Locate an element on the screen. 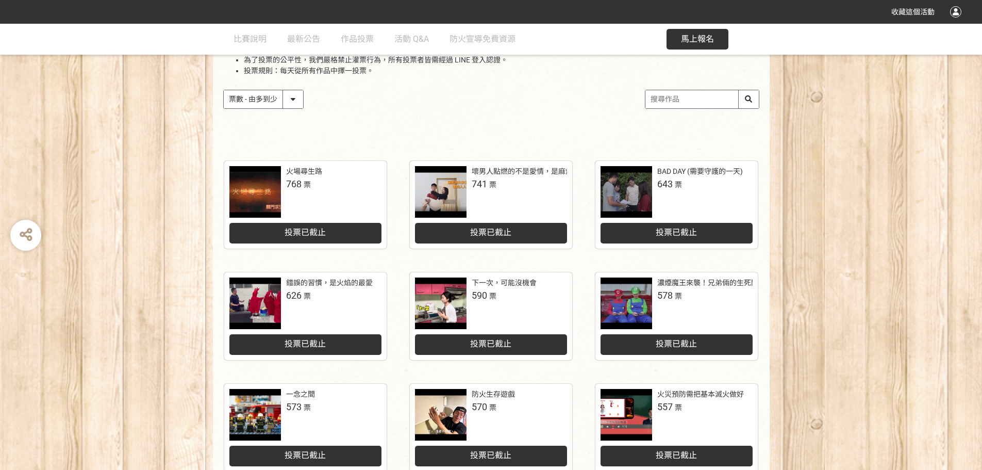  input: 搜尋作品 is located at coordinates (702, 99).